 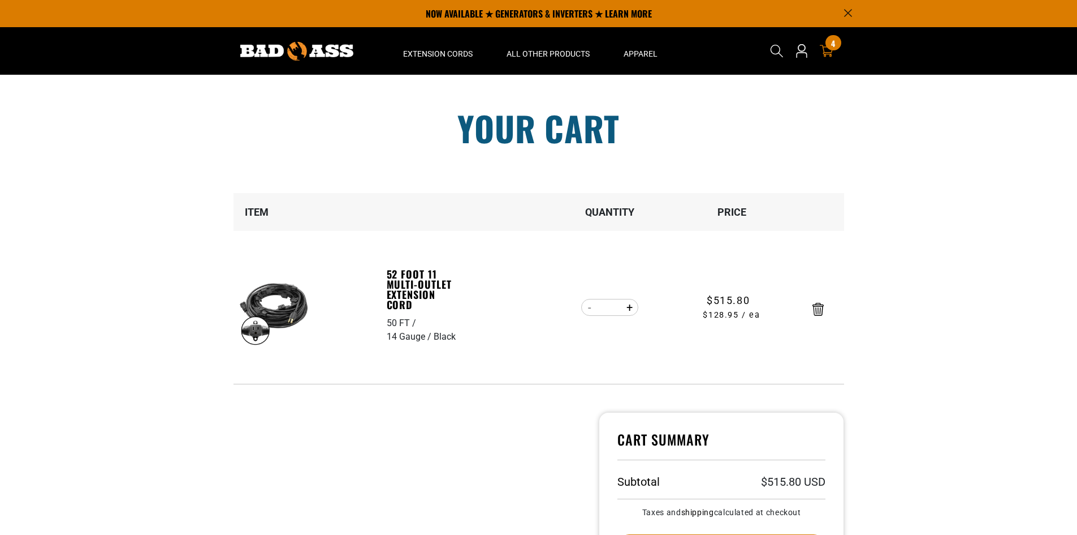 What do you see at coordinates (438, 54) in the screenshot?
I see `span: Extension Cords` at bounding box center [438, 54].